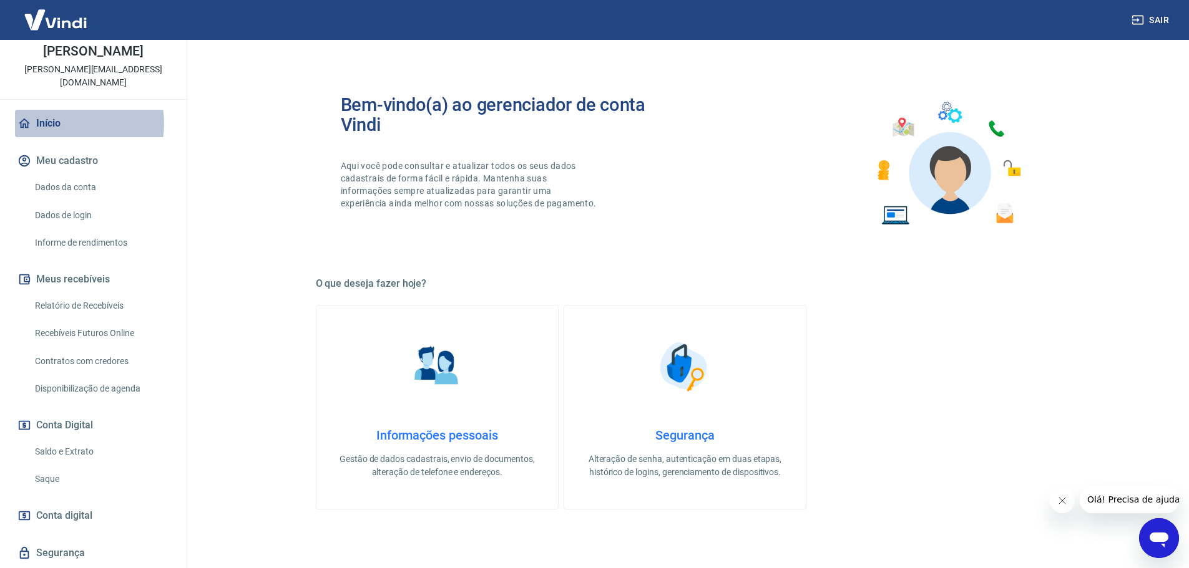 This screenshot has width=1189, height=568. What do you see at coordinates (64, 516) in the screenshot?
I see `span: Conta digital` at bounding box center [64, 516].